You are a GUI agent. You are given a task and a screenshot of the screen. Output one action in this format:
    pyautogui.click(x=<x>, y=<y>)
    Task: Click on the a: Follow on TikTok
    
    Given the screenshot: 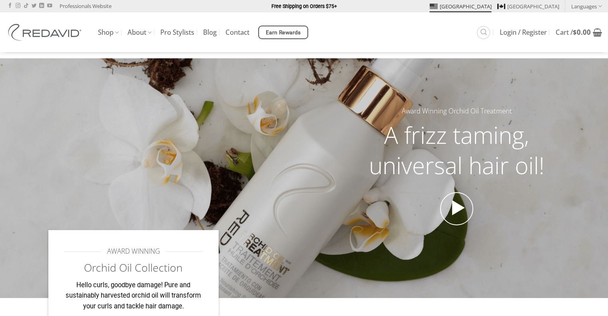 What is the action you would take?
    pyautogui.click(x=26, y=6)
    